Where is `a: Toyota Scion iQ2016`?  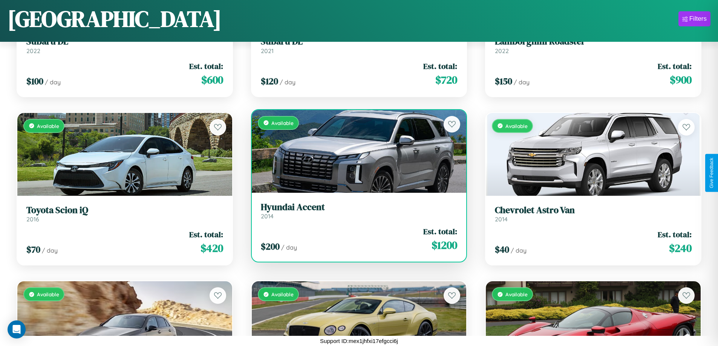 a: Toyota Scion iQ2016 is located at coordinates (125, 214).